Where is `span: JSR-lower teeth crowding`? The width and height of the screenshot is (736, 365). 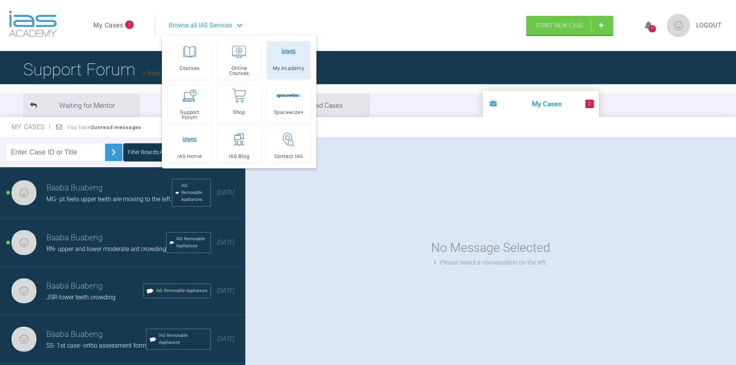 span: JSR-lower teeth crowding is located at coordinates (81, 297).